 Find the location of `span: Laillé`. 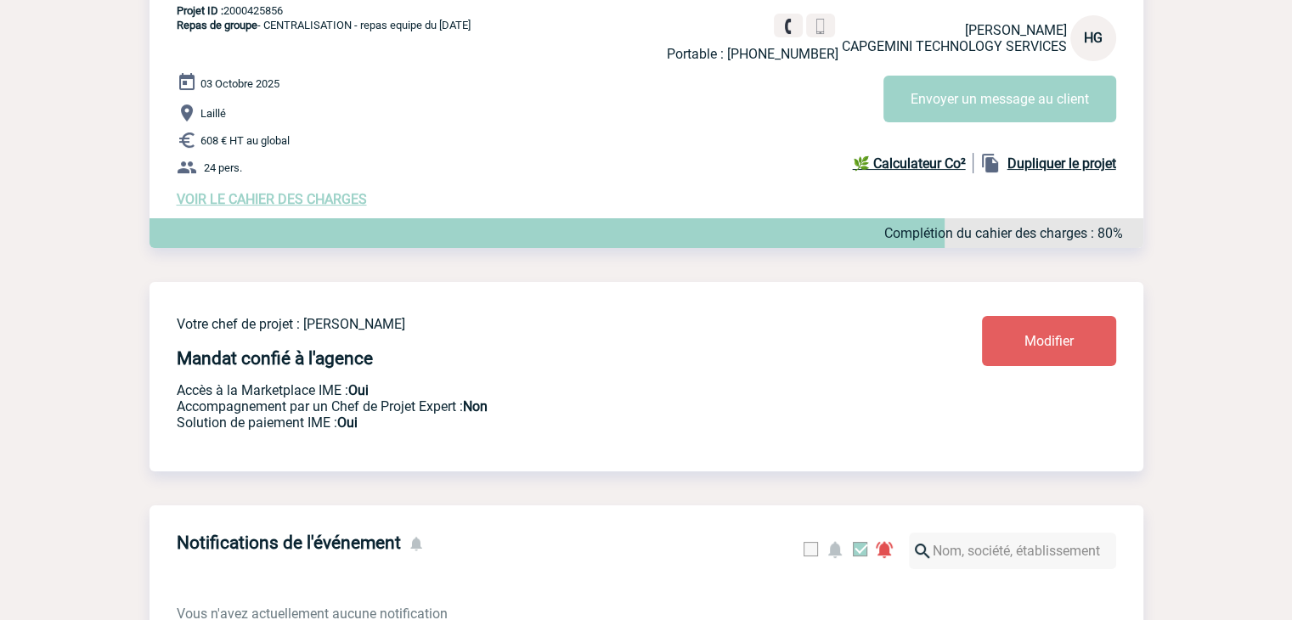

span: Laillé is located at coordinates (213, 113).